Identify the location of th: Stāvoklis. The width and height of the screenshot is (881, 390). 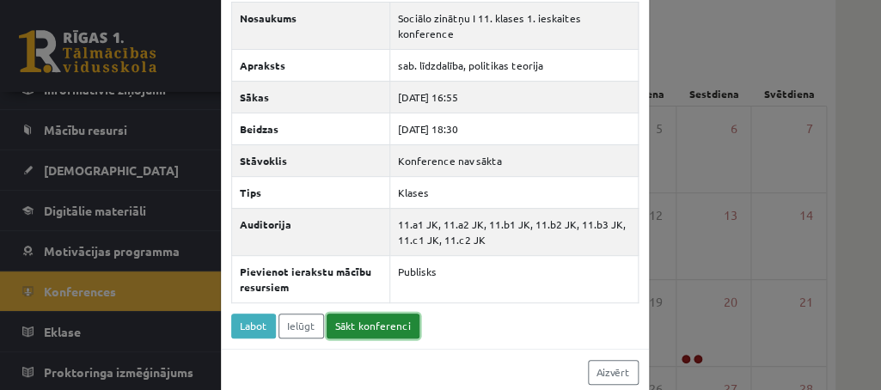
(311, 160).